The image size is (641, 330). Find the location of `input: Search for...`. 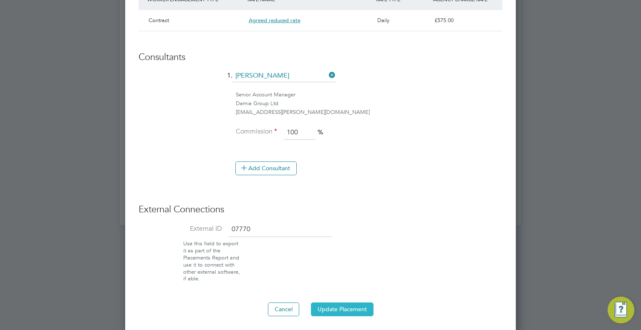

input: Search for... is located at coordinates (284, 76).